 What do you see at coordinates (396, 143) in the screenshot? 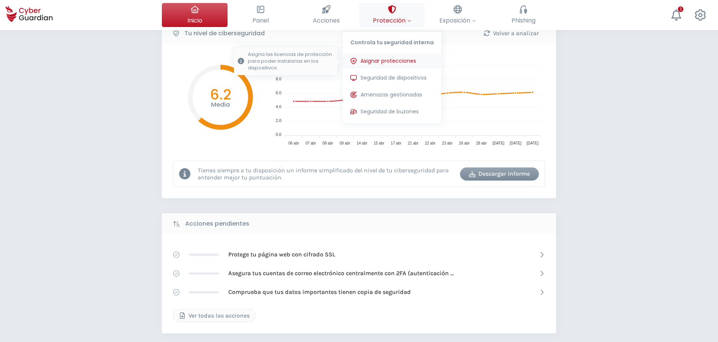
I see `tspan: 17 abr` at bounding box center [396, 143].